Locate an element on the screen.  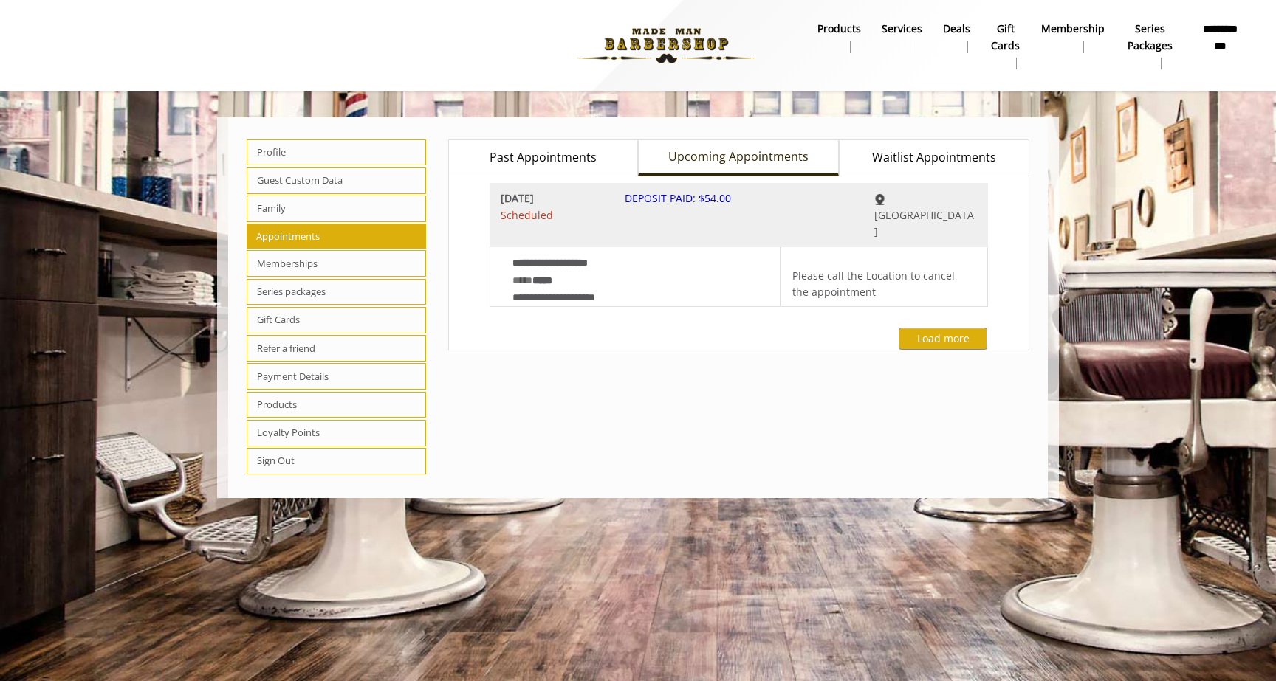
span: Past Appointments is located at coordinates (543, 158).